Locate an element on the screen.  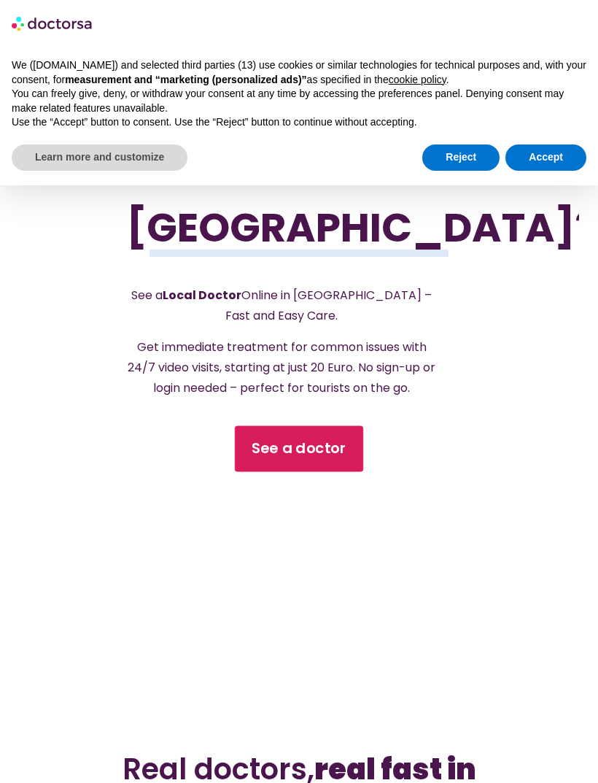
p: Use the “Accept” button to consent. Use the “Reject” button to continue without accepting. is located at coordinates (299, 123).